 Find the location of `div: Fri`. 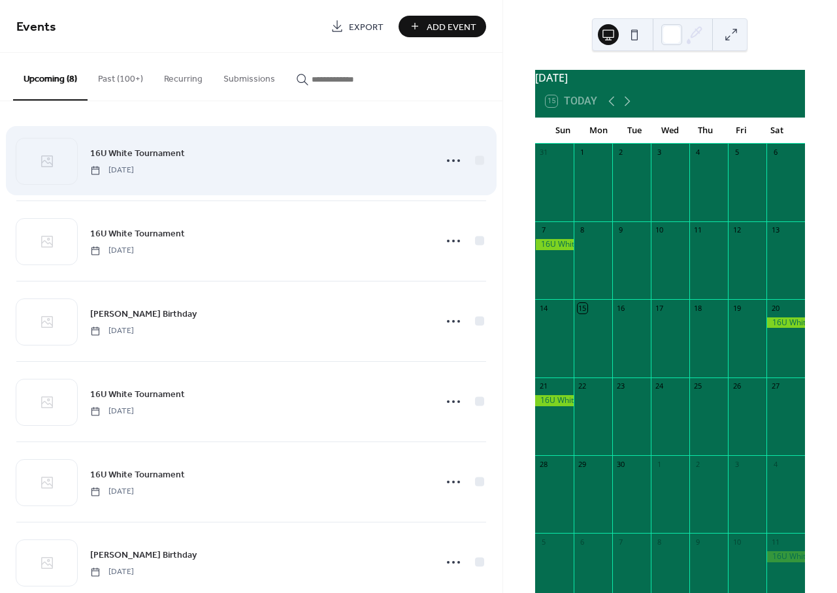

div: Fri is located at coordinates (741, 131).